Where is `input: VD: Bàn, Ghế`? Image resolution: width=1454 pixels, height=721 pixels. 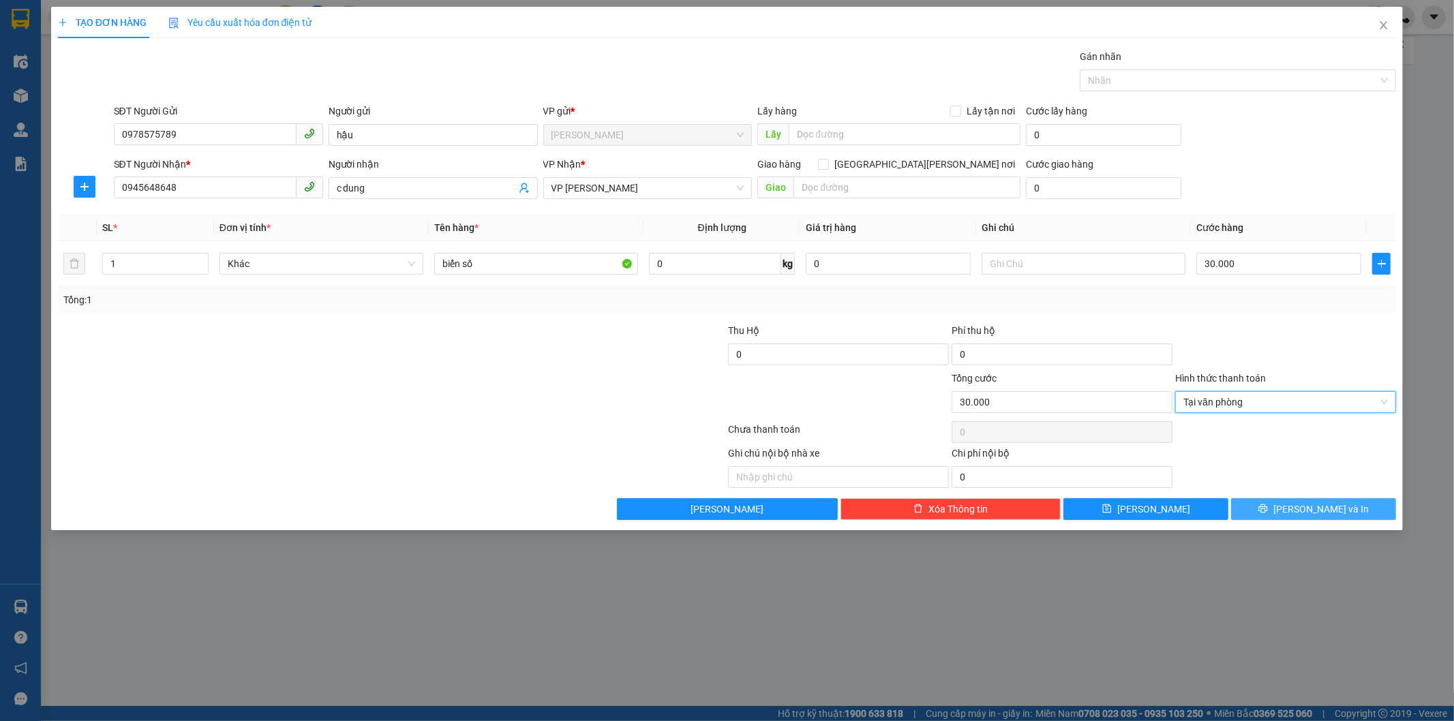
input: VD: Bàn, Ghế is located at coordinates (536, 264).